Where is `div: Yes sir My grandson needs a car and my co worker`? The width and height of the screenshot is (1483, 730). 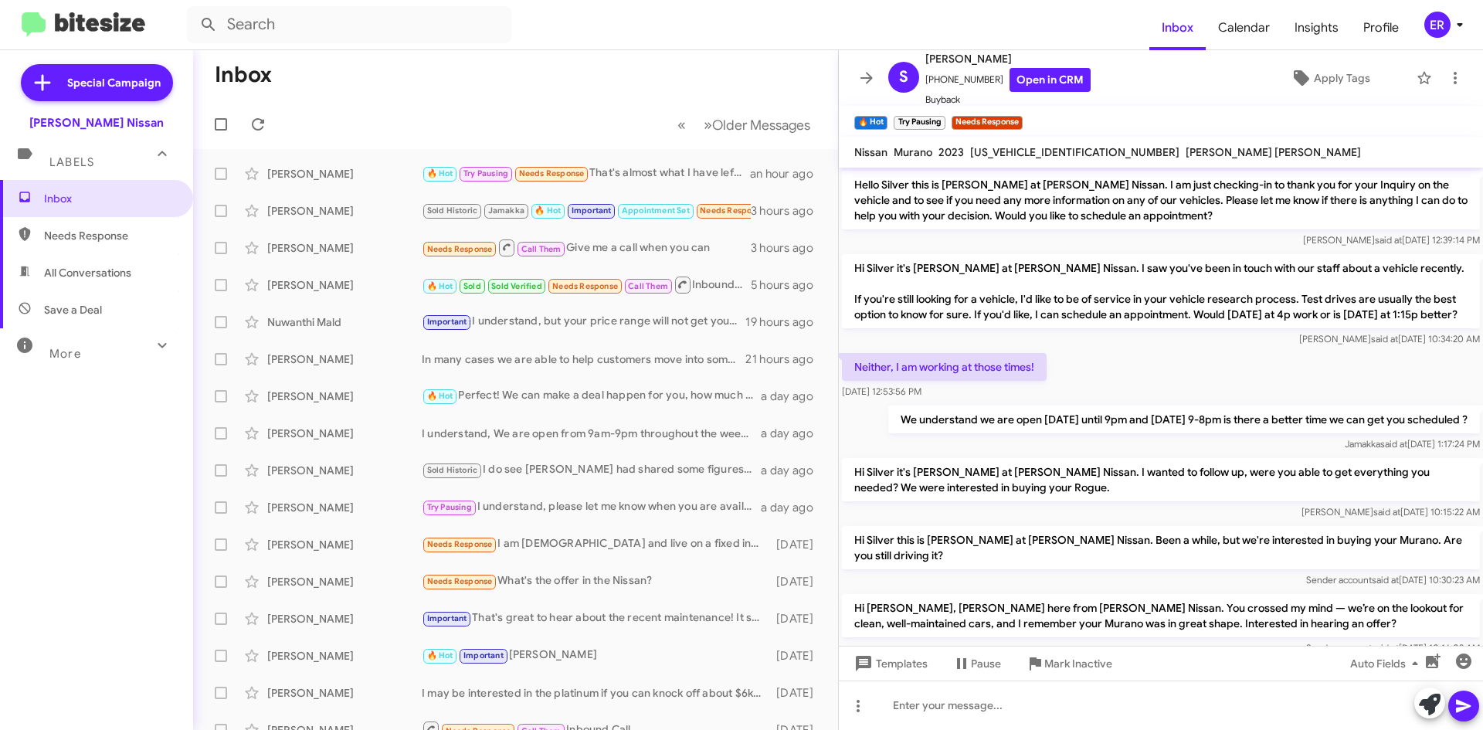 div: Yes sir My grandson needs a car and my co worker is located at coordinates (586, 210).